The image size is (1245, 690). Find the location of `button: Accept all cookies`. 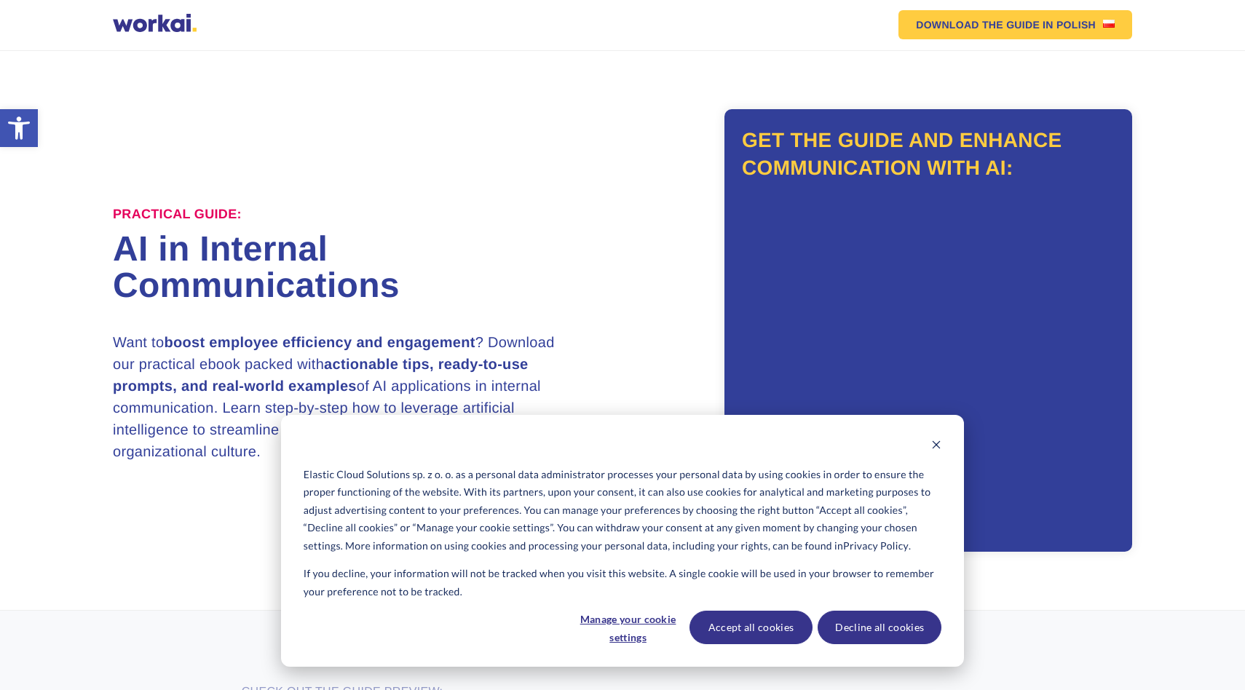

button: Accept all cookies is located at coordinates (752, 628).